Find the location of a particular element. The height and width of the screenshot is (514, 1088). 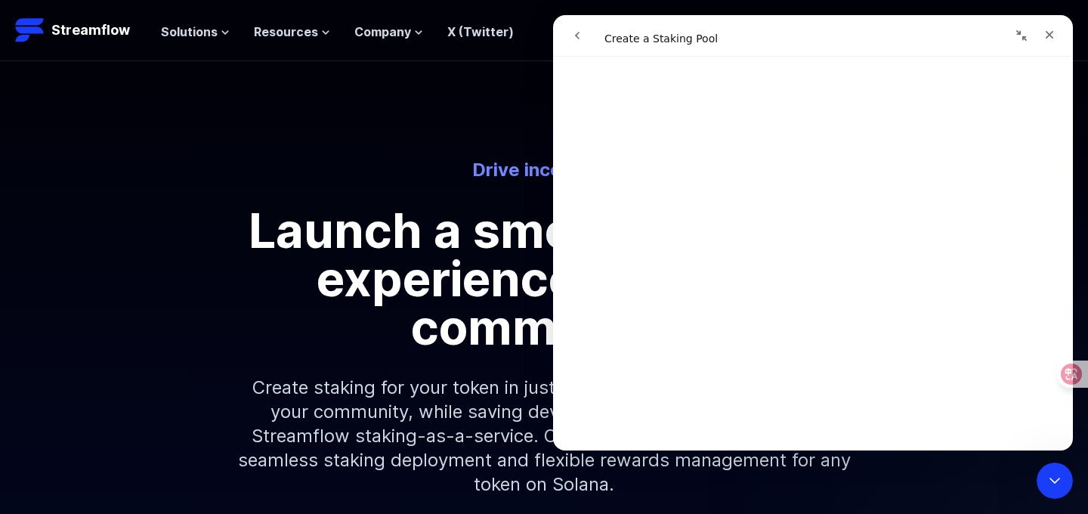

span: Resources is located at coordinates (286, 32).